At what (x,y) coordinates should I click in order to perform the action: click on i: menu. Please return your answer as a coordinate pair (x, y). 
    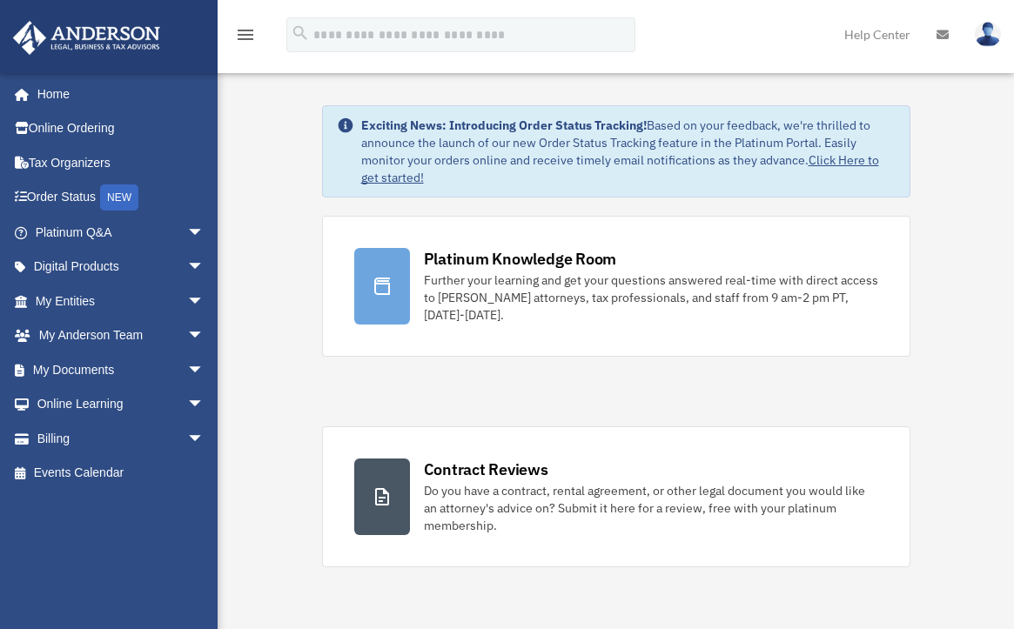
    Looking at the image, I should click on (245, 35).